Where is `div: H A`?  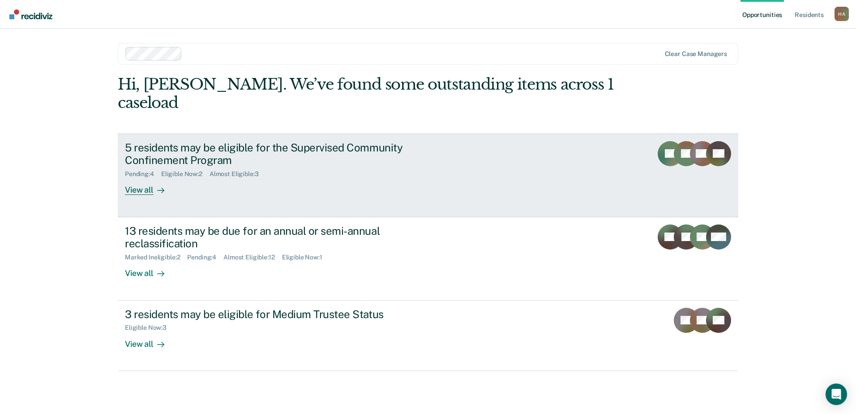
div: H A is located at coordinates (842, 14).